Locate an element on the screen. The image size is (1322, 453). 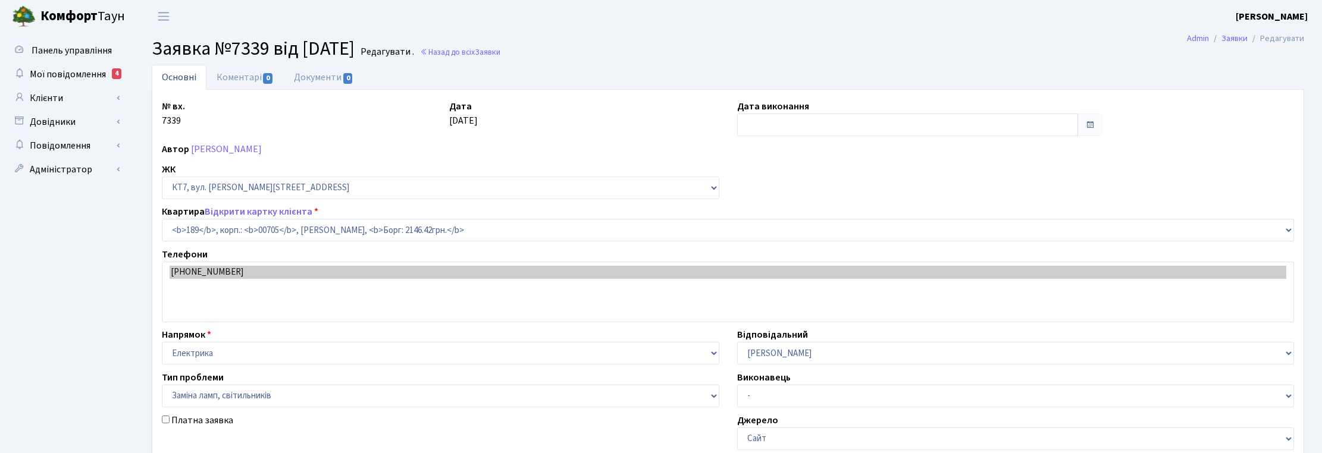
span: Панель управління is located at coordinates (71, 51).